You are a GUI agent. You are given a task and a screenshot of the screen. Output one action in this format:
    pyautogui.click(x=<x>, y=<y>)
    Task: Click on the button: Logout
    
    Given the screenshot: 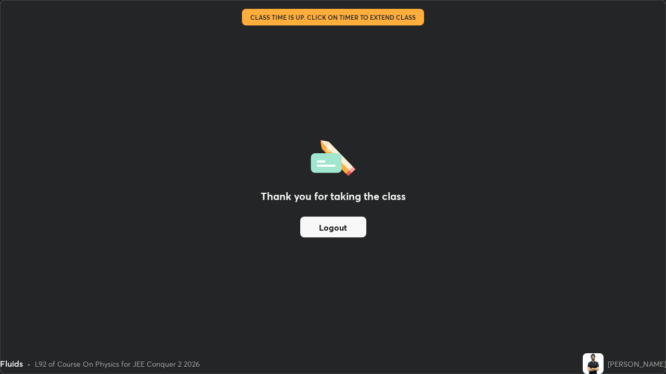 What is the action you would take?
    pyautogui.click(x=333, y=227)
    